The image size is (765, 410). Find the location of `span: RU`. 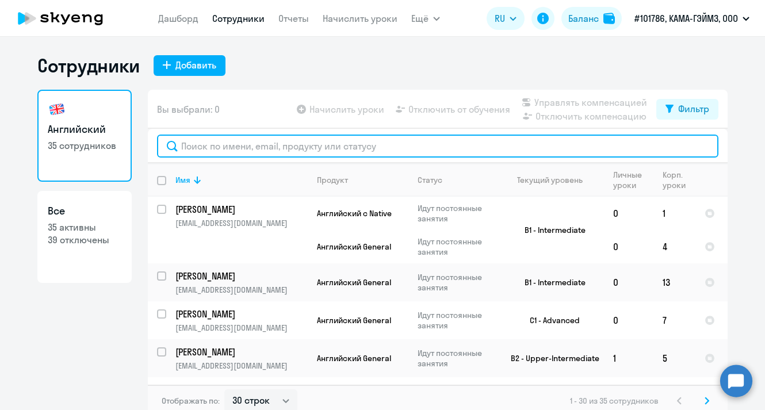

span: RU is located at coordinates (500, 18).